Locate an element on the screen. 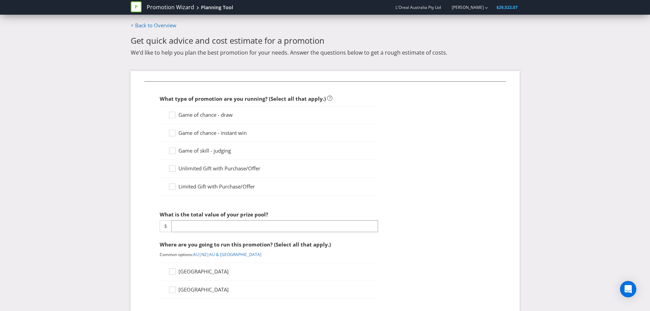 The height and width of the screenshot is (311, 650). a: NZ is located at coordinates (204, 254).